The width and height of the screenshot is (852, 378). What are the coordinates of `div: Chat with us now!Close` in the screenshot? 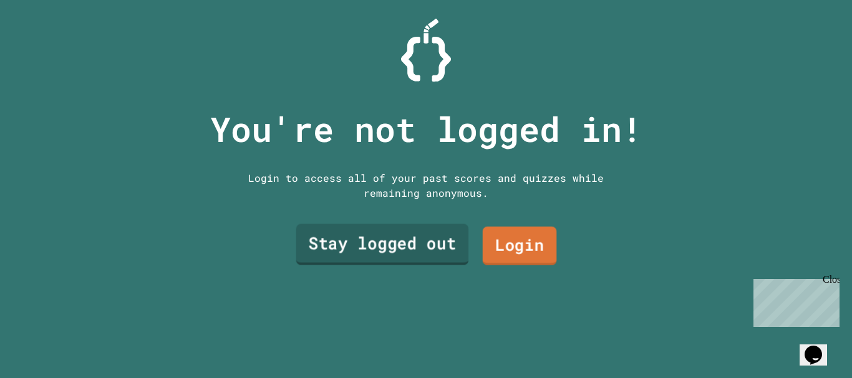 It's located at (46, 42).